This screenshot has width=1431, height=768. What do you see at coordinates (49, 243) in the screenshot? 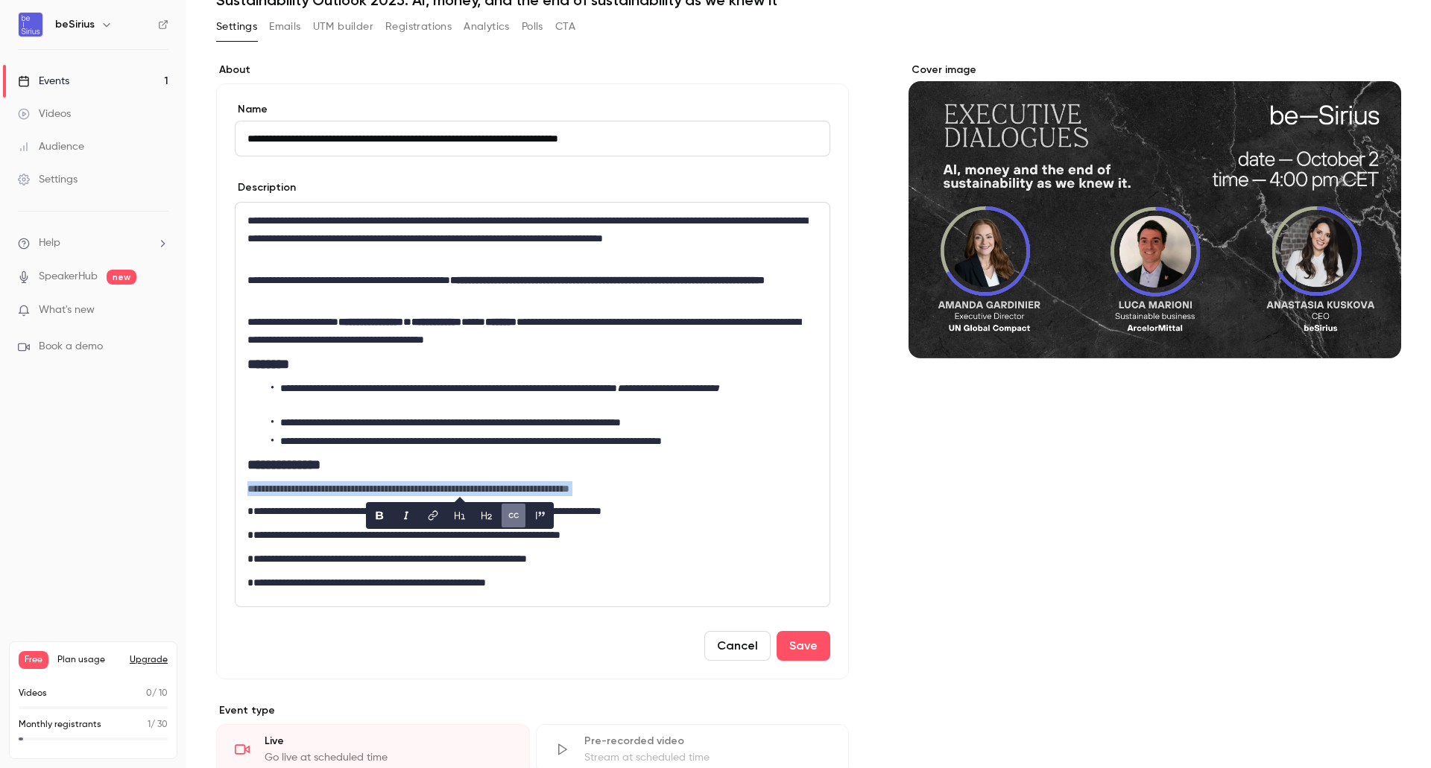
I see `span: Help` at bounding box center [49, 243].